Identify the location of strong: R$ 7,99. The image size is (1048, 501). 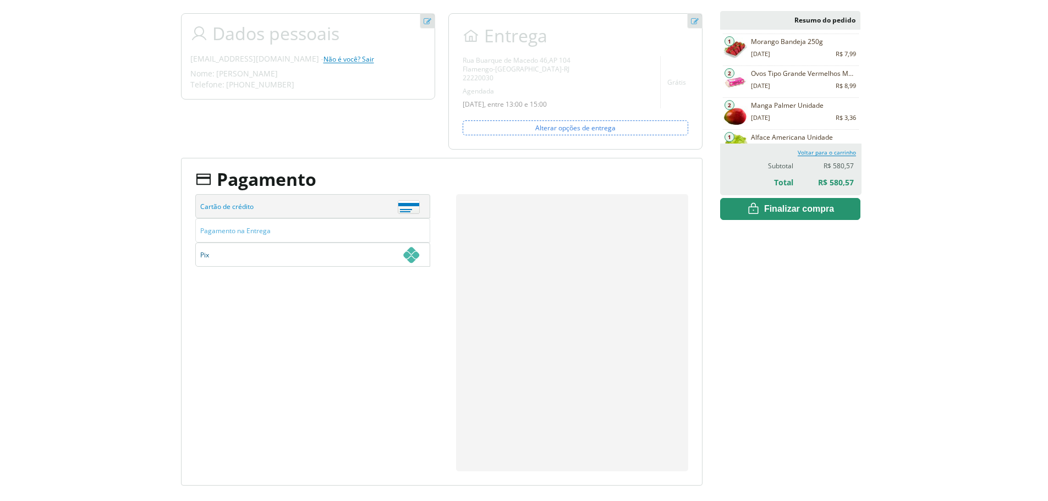
(846, 54).